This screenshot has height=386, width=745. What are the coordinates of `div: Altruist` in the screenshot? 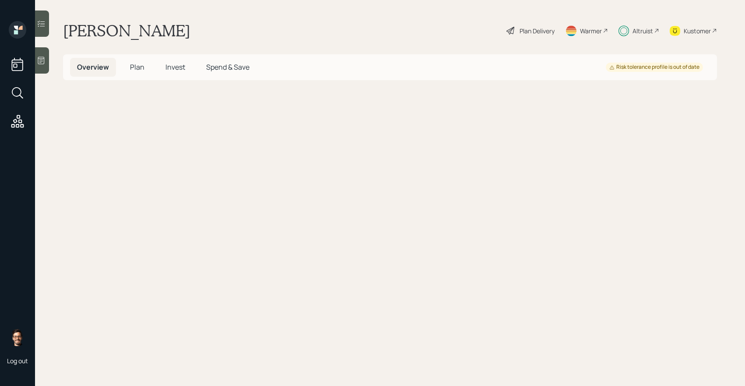 It's located at (643, 31).